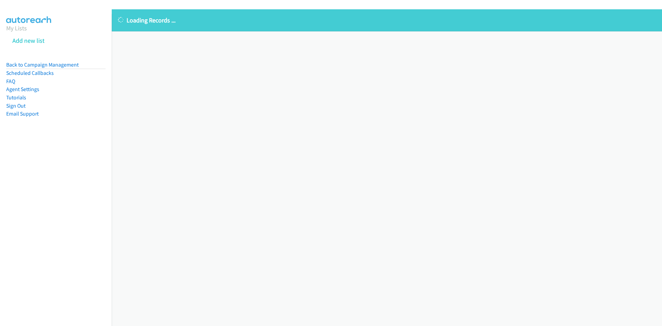 The height and width of the screenshot is (326, 662). What do you see at coordinates (16, 97) in the screenshot?
I see `a: Tutorials` at bounding box center [16, 97].